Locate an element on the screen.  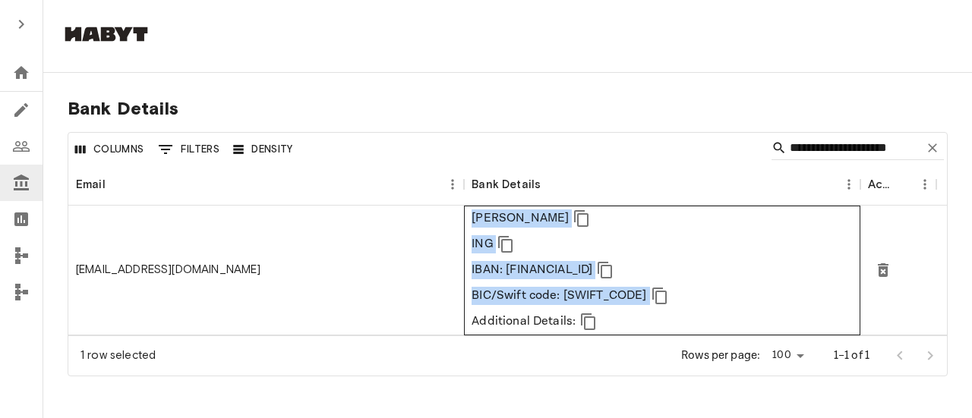
div: el.vi1999@hotmail.com is located at coordinates (169, 270).